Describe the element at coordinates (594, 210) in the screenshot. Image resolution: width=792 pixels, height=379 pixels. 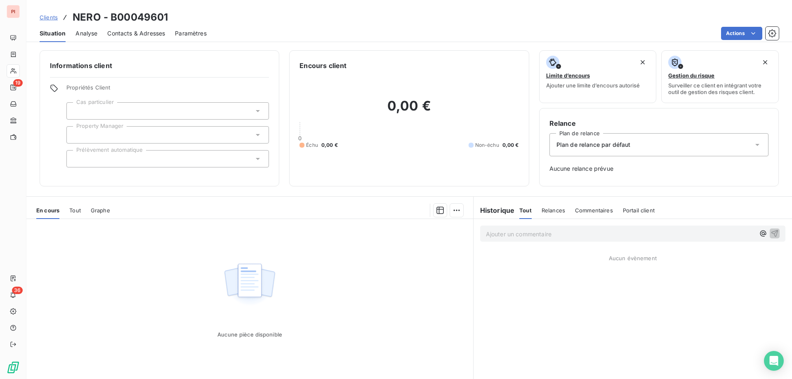
I see `span: Commentaires` at that location.